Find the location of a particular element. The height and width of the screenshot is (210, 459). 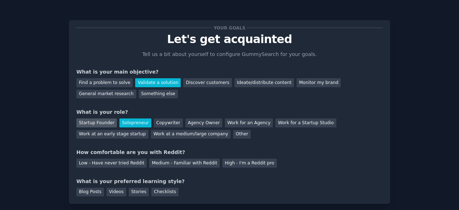

div: What is your role? is located at coordinates (229, 112).